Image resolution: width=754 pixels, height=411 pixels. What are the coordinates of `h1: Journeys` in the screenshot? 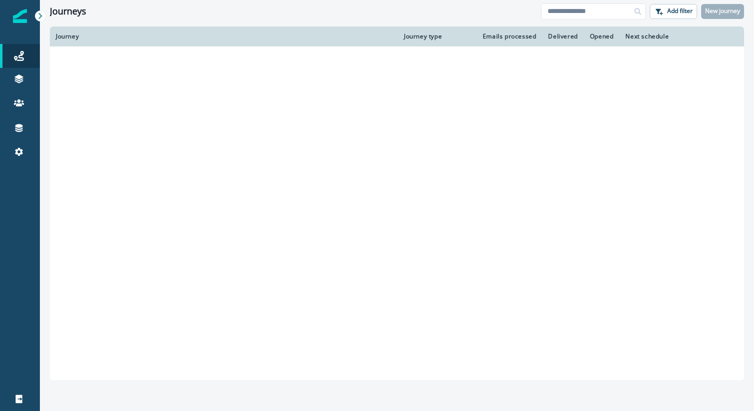 It's located at (68, 11).